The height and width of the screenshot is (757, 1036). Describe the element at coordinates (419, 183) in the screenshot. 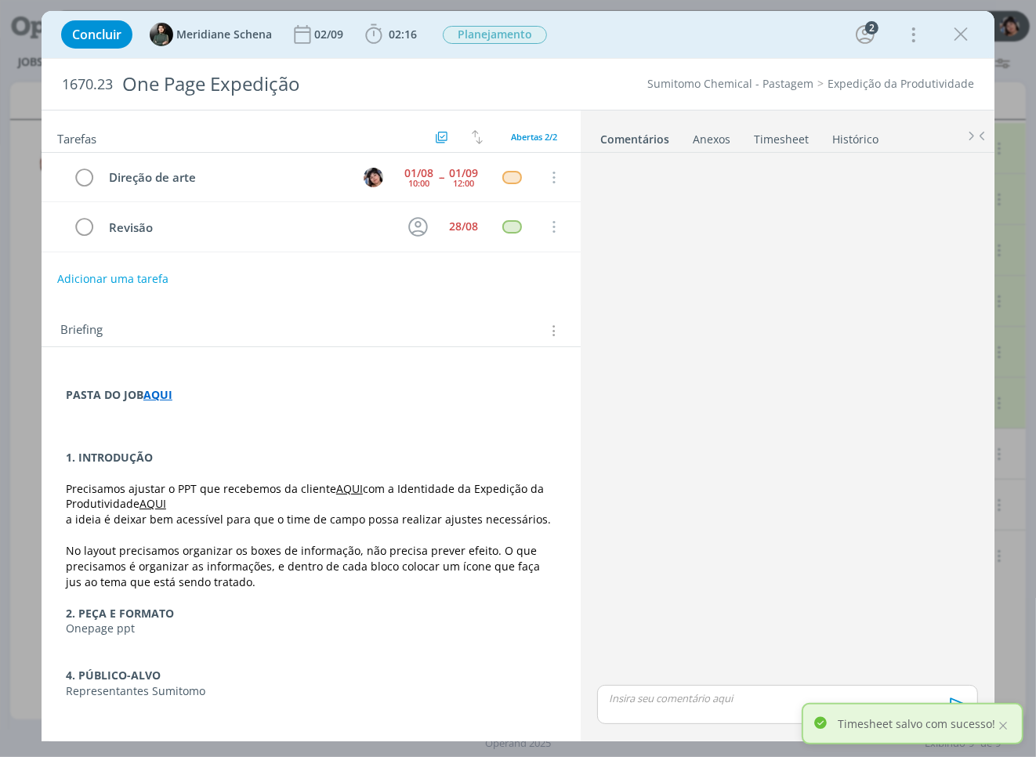

I see `div: 10:00` at that location.